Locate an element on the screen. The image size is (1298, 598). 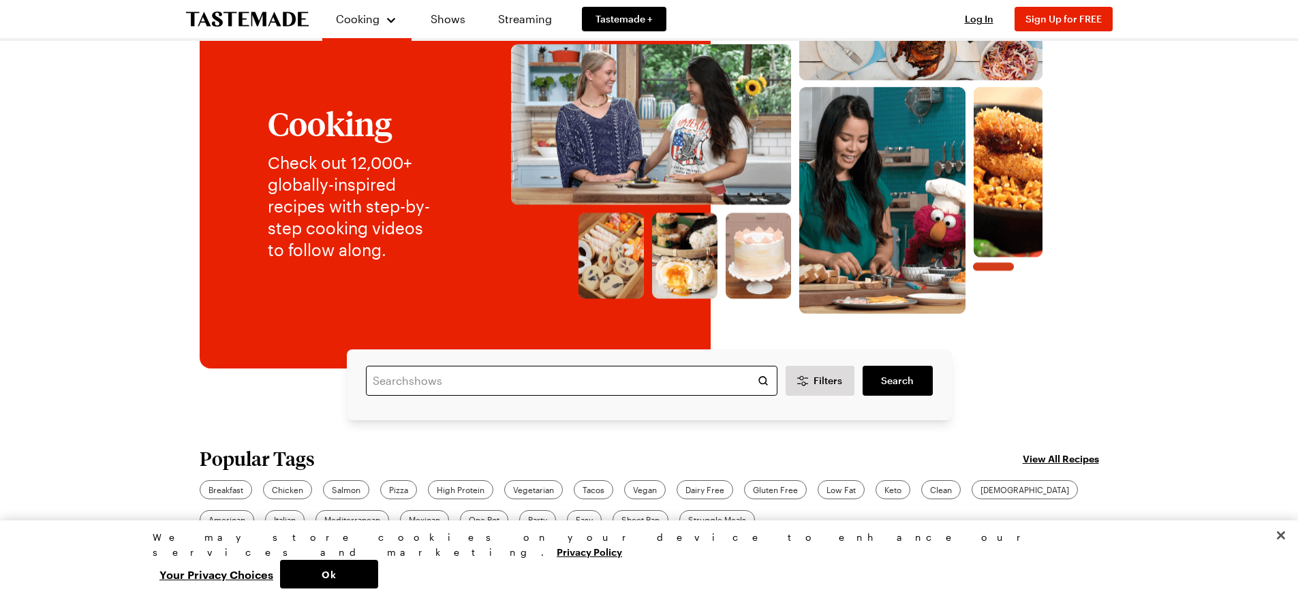
p: Check out 12,000+ globally-inspired recipes with step-by-step cooking videos to follow along. is located at coordinates (354, 207).